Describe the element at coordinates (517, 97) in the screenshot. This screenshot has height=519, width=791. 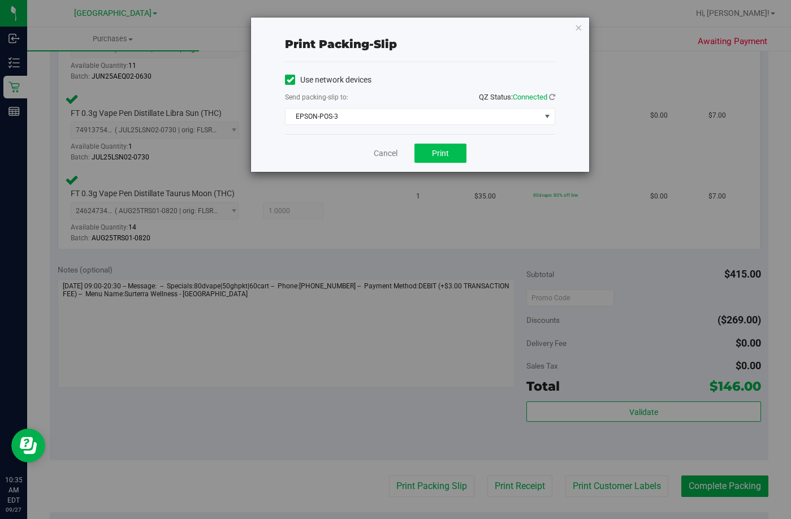
I see `span: QZ Status:` at that location.